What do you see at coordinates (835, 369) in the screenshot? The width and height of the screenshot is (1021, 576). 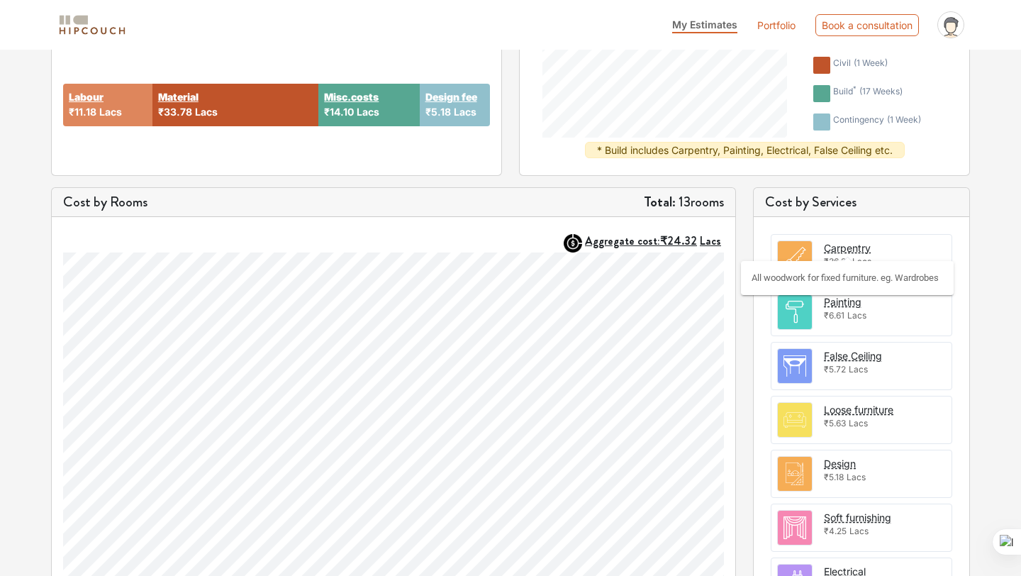 I see `span: ₹5.72` at bounding box center [835, 369].